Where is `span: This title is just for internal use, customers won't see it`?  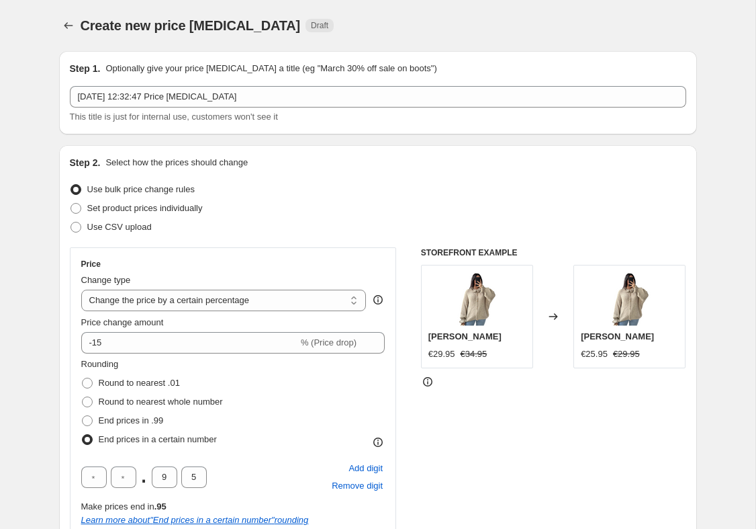 span: This title is just for internal use, customers won't see it is located at coordinates (174, 116).